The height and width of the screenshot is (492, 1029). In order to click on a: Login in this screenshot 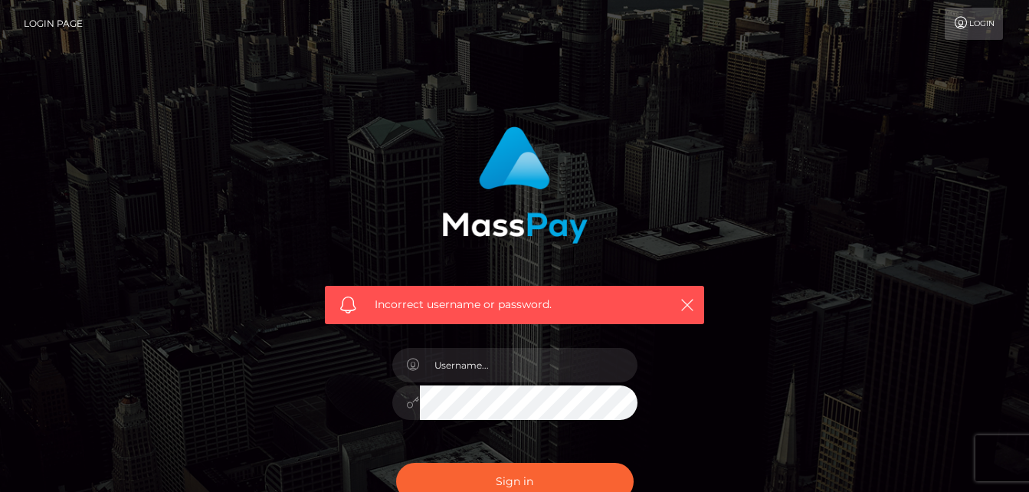, I will do `click(973, 24)`.